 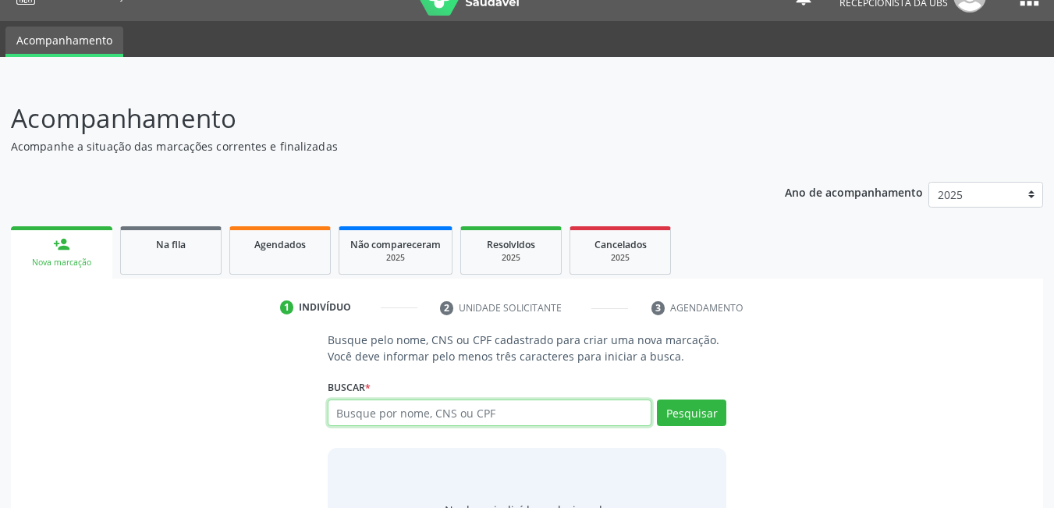 I want to click on span: Na fila, so click(x=171, y=244).